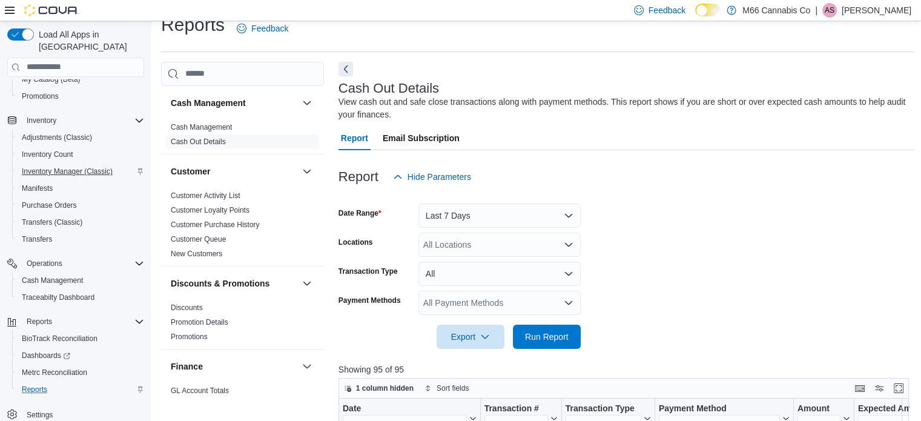 The height and width of the screenshot is (421, 921). Describe the element at coordinates (49, 205) in the screenshot. I see `a: Purchase Orders` at that location.